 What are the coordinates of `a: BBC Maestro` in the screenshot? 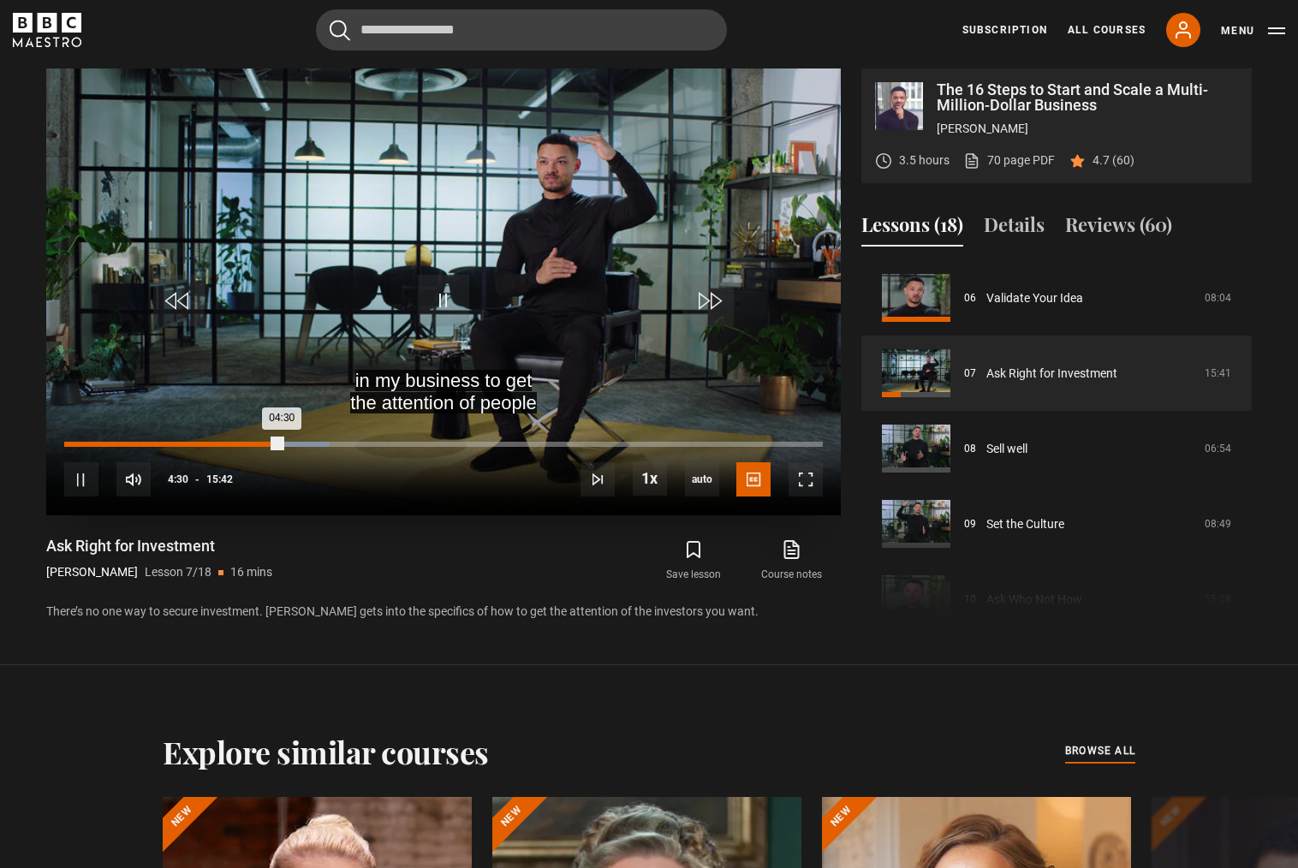 It's located at (47, 30).